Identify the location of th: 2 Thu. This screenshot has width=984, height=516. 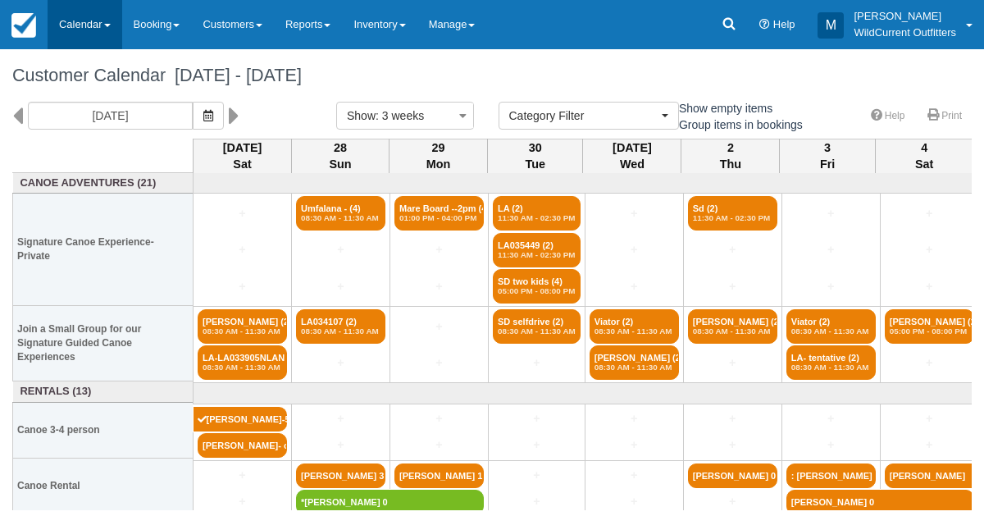
(730, 156).